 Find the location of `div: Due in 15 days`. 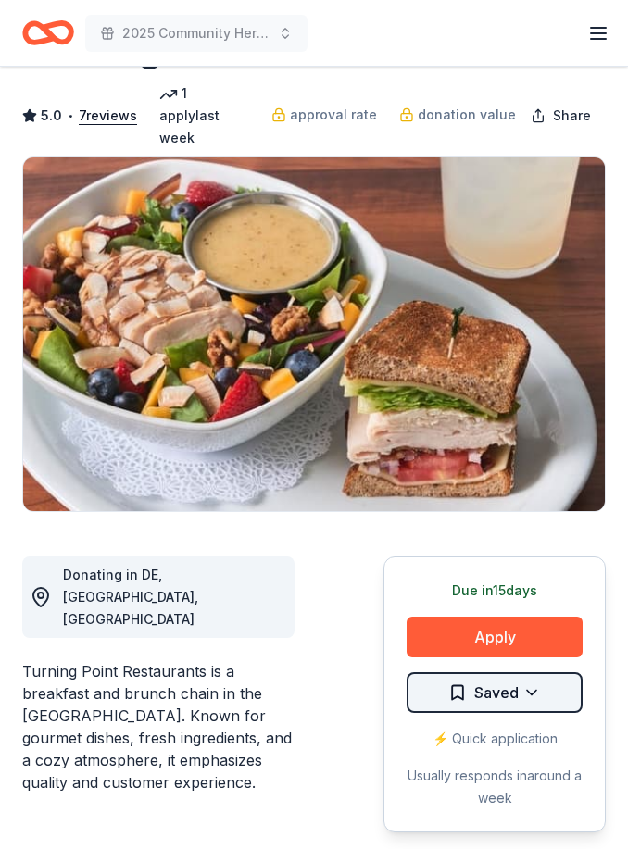

div: Due in 15 days is located at coordinates (495, 591).